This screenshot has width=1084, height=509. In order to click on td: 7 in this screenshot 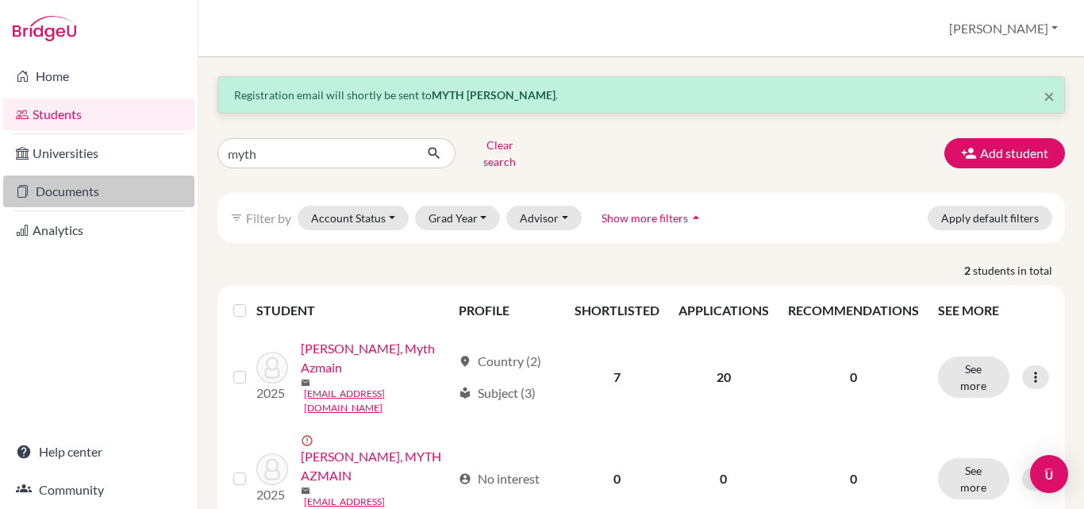, I will do `click(616, 377)`.